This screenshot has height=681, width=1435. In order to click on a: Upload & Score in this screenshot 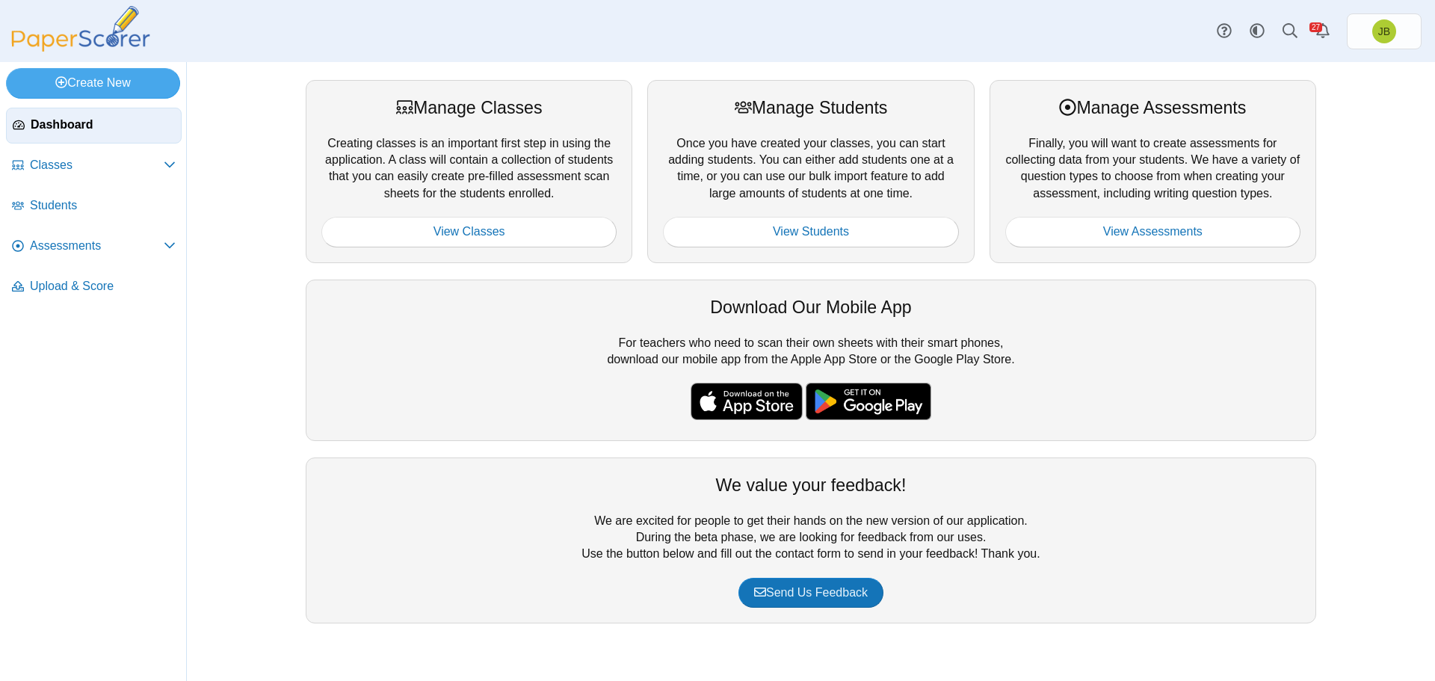, I will do `click(93, 287)`.